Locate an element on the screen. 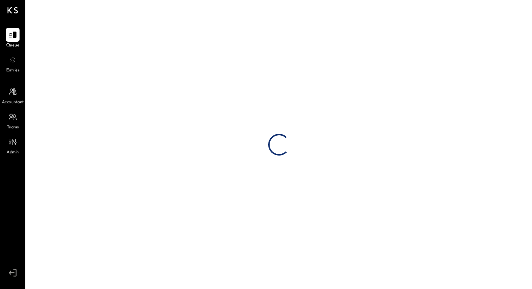 The width and height of the screenshot is (532, 289). span: Queue is located at coordinates (13, 46).